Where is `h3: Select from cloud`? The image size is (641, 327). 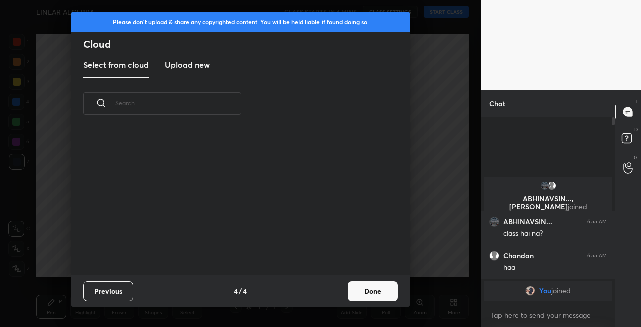 h3: Select from cloud is located at coordinates (116, 65).